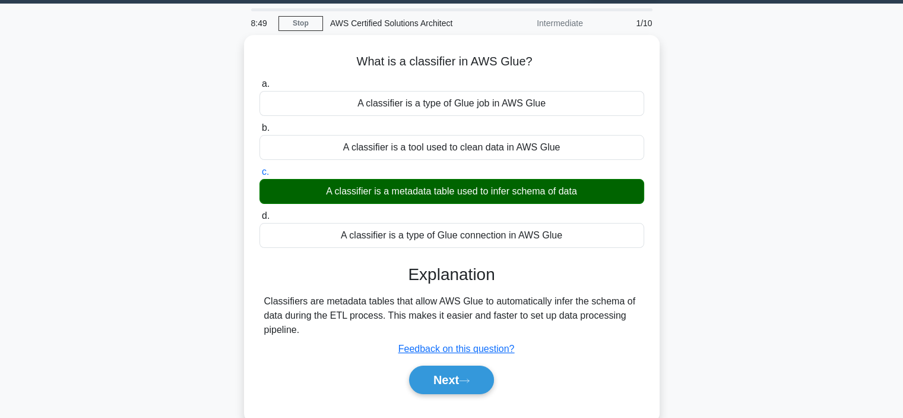  What do you see at coordinates (451, 380) in the screenshot?
I see `button: Next` at bounding box center [451, 380].